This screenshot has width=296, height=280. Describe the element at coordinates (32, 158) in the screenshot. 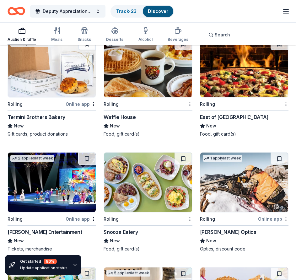

I see `div: 2 applies last week` at that location.